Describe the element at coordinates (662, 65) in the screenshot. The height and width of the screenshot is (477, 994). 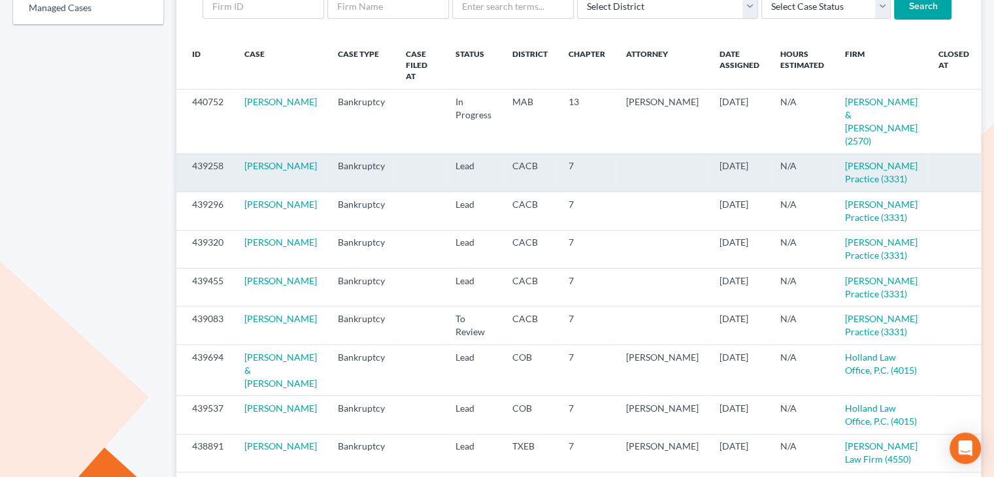
I see `th: Attorney` at that location.